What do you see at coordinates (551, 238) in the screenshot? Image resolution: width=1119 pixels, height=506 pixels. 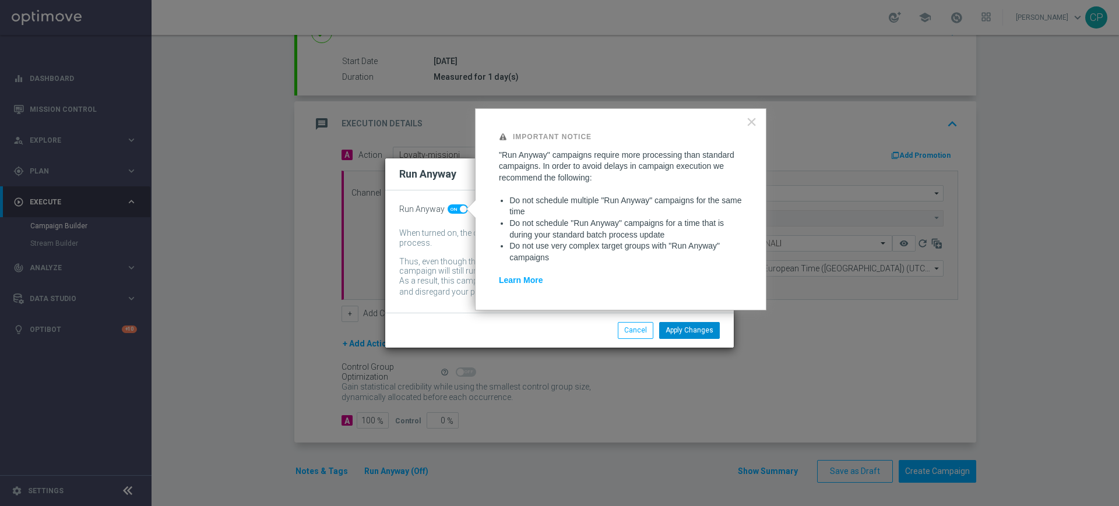 I see `div: When turned on, the campaign will be executed regardless of your site's batch-data process.` at bounding box center [551, 238].